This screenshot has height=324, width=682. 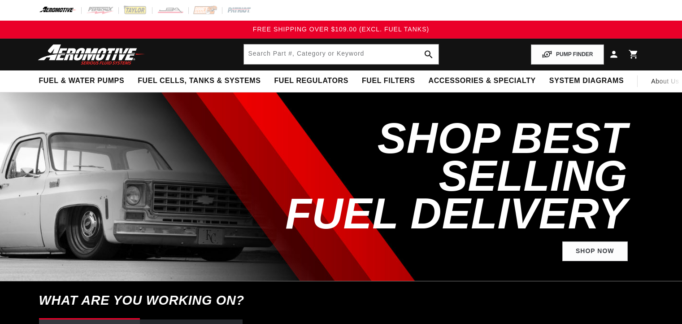 What do you see at coordinates (482, 81) in the screenshot?
I see `span: Accessories & Specialty` at bounding box center [482, 81].